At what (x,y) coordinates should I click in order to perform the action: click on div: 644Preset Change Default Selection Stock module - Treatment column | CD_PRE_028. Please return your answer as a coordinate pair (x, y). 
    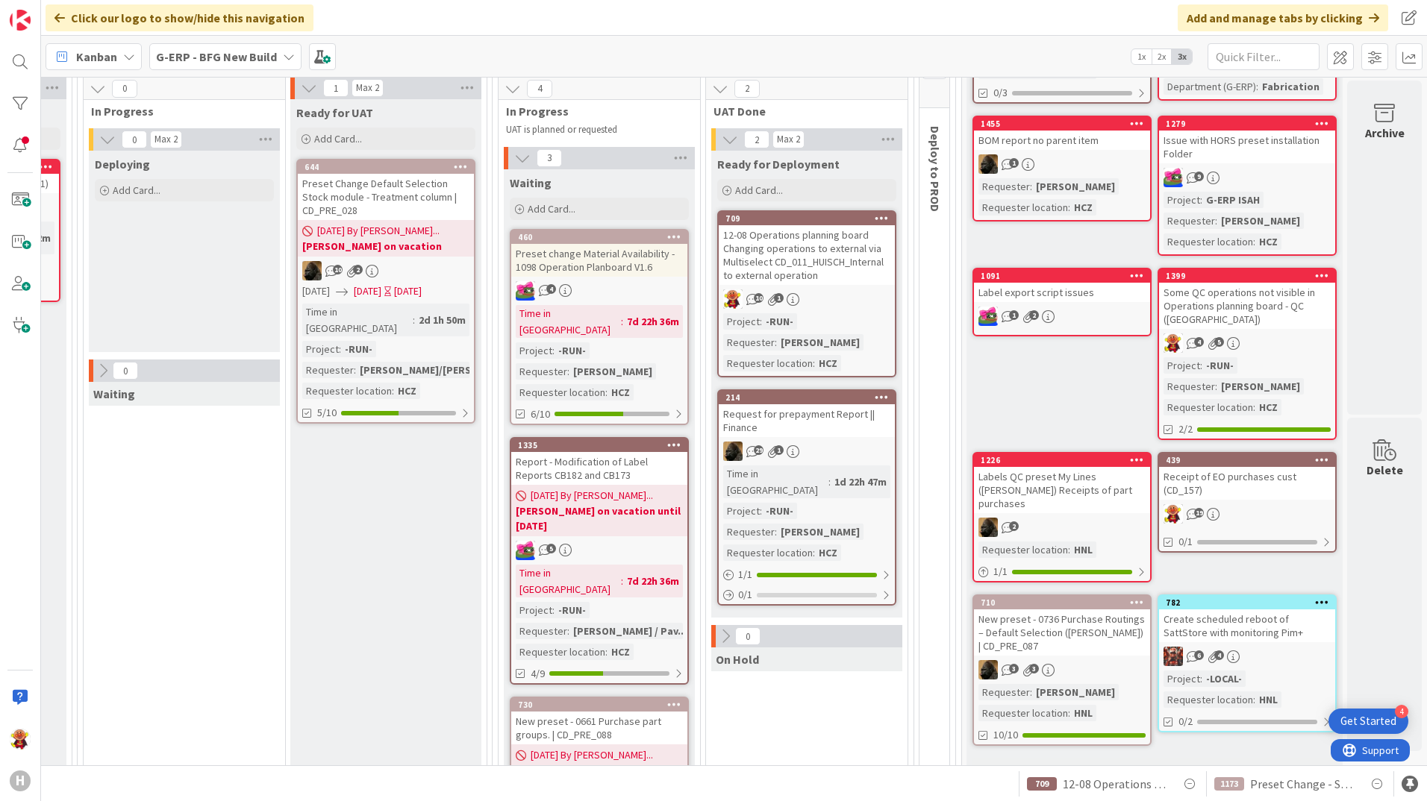
    Looking at the image, I should click on (386, 190).